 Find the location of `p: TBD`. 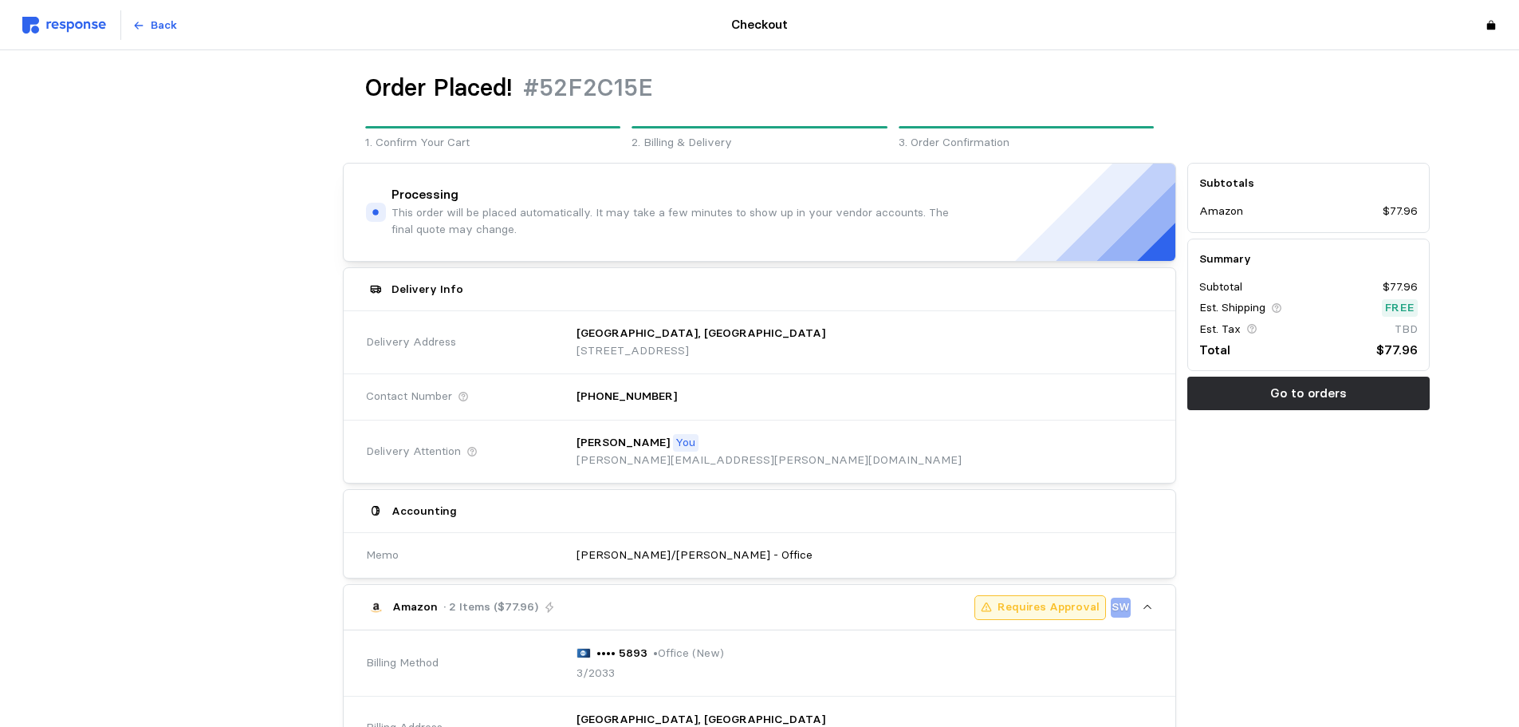

p: TBD is located at coordinates (1406, 329).